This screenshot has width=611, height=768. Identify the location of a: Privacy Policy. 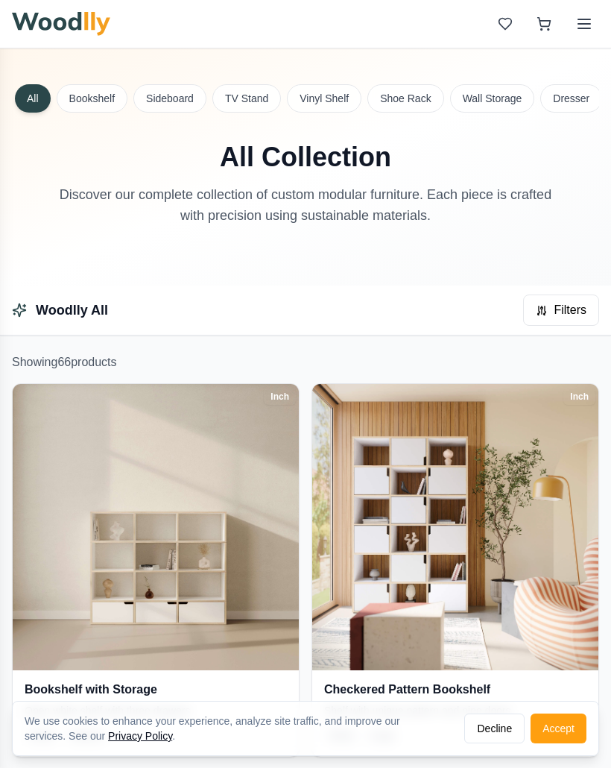
(140, 736).